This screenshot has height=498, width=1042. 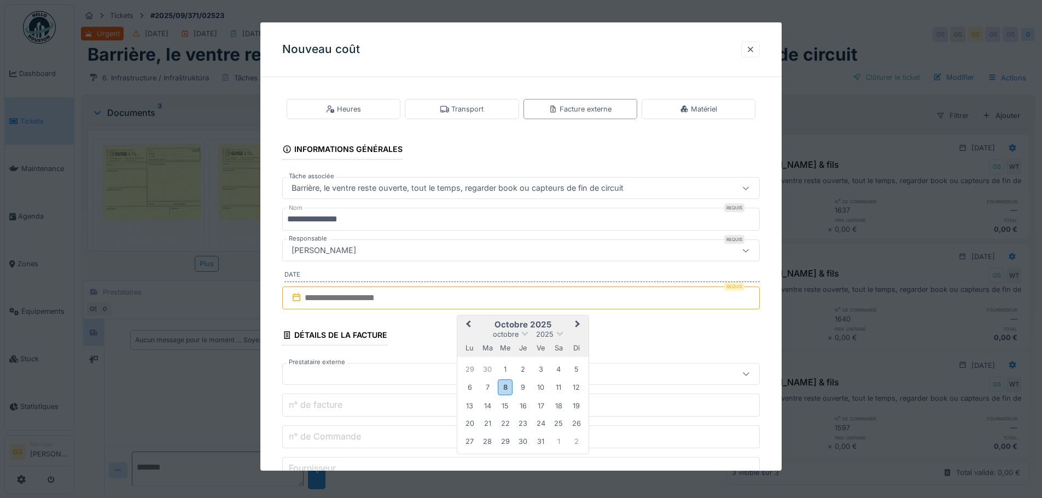 I want to click on div: Choose mercredi 22 octobre 2025, so click(x=505, y=423).